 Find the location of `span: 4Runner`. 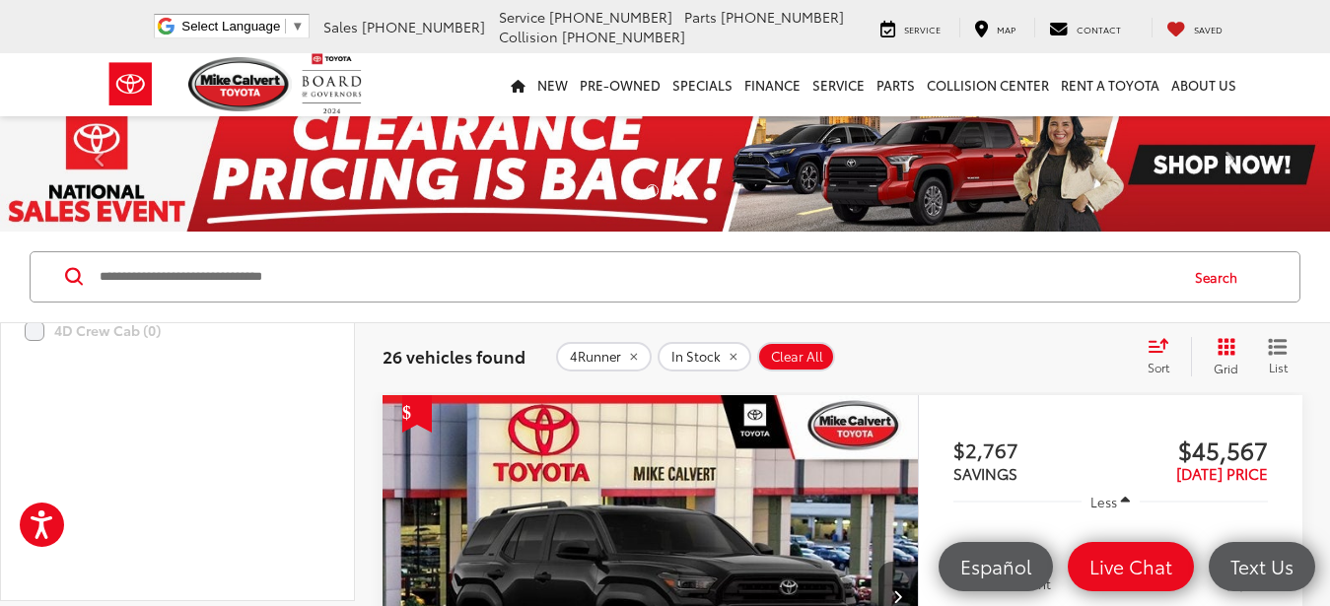

span: 4Runner is located at coordinates (596, 357).